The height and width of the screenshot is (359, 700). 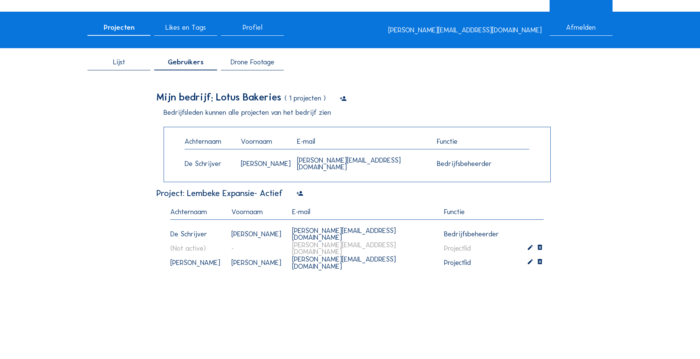 I want to click on span: Projecten, so click(x=119, y=28).